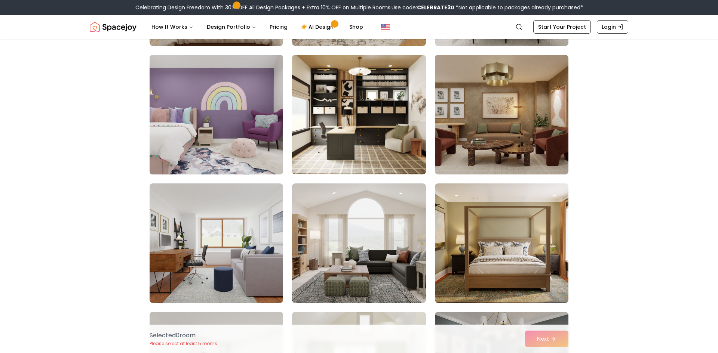  I want to click on img: Room room-12, so click(501, 243).